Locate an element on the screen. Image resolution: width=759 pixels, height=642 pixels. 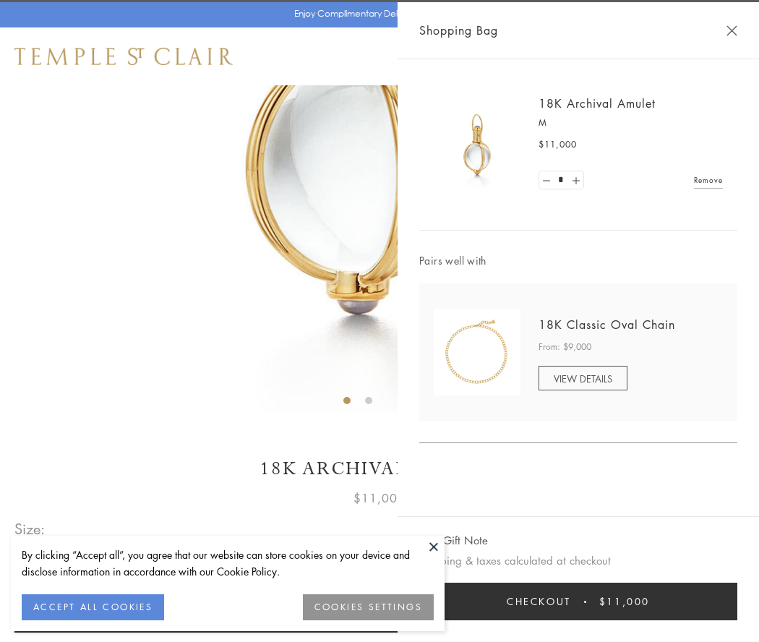
button: COOKIES SETTINGS is located at coordinates (368, 607).